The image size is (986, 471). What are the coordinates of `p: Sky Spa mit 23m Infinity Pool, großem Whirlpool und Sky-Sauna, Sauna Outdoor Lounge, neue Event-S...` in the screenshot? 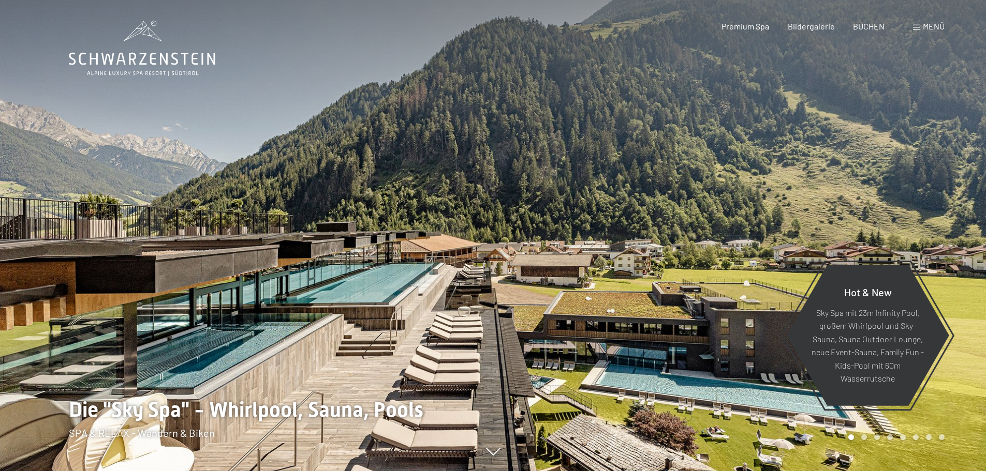 It's located at (867, 346).